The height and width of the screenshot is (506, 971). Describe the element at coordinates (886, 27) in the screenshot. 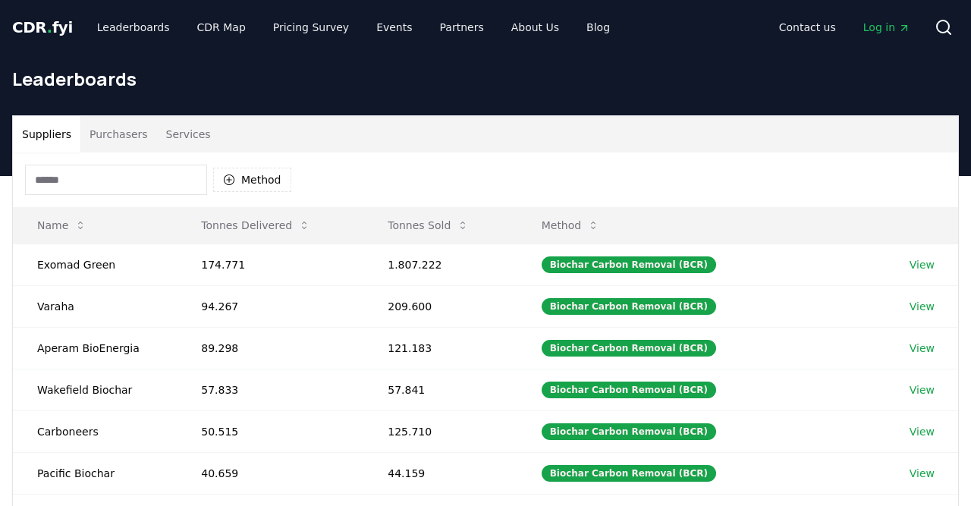

I see `span: Log in` at that location.